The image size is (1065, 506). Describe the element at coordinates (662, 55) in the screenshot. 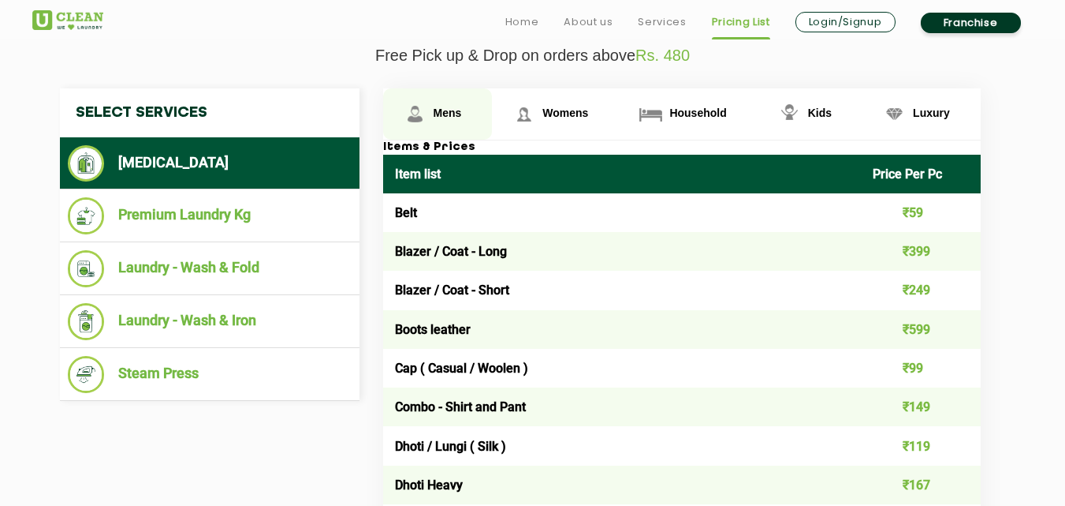

I see `span: Rs. 480` at that location.